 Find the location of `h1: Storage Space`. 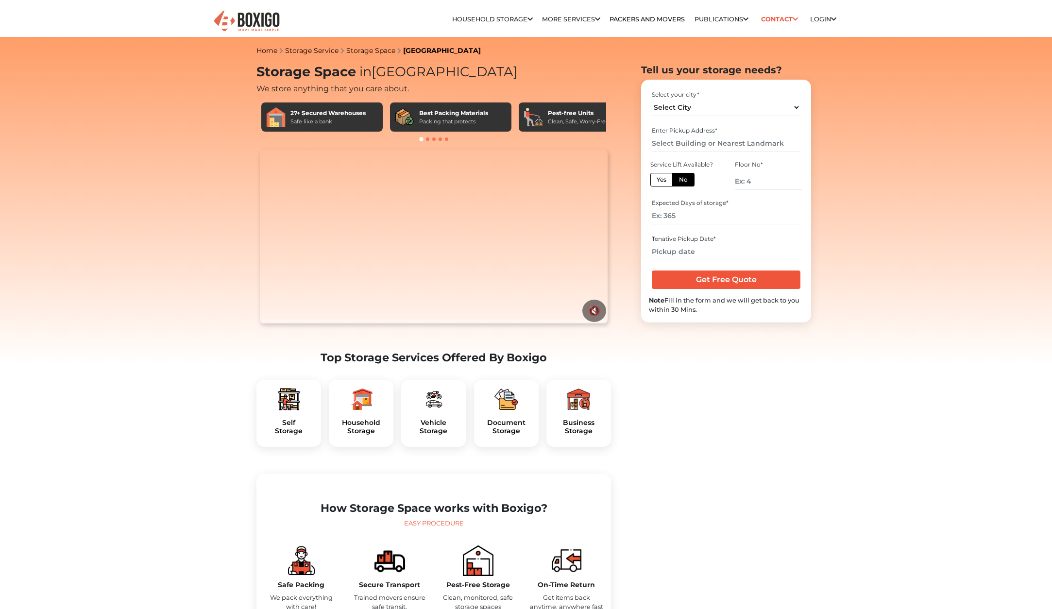

h1: Storage Space is located at coordinates (434, 72).